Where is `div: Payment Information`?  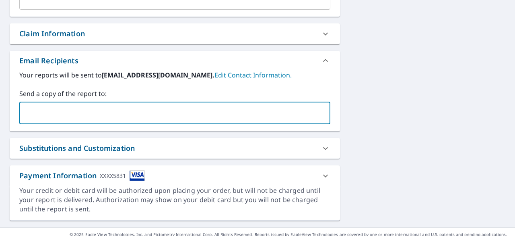
div: Payment Information is located at coordinates (82, 175).